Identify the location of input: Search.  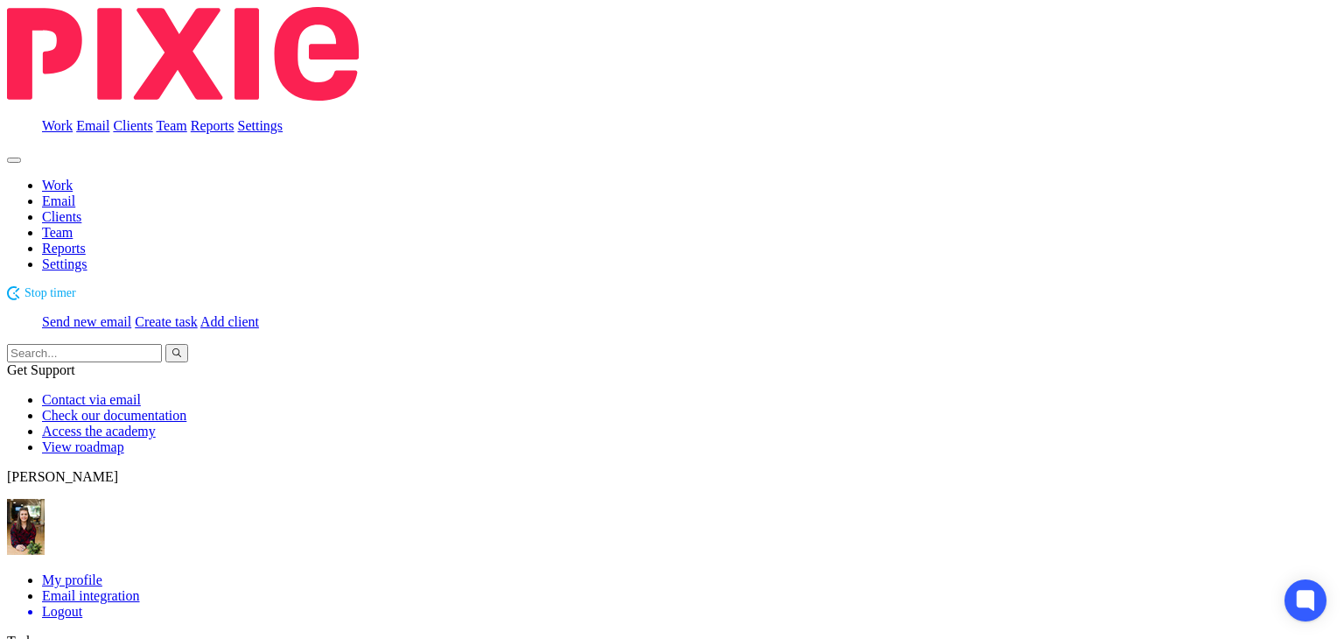
(84, 353).